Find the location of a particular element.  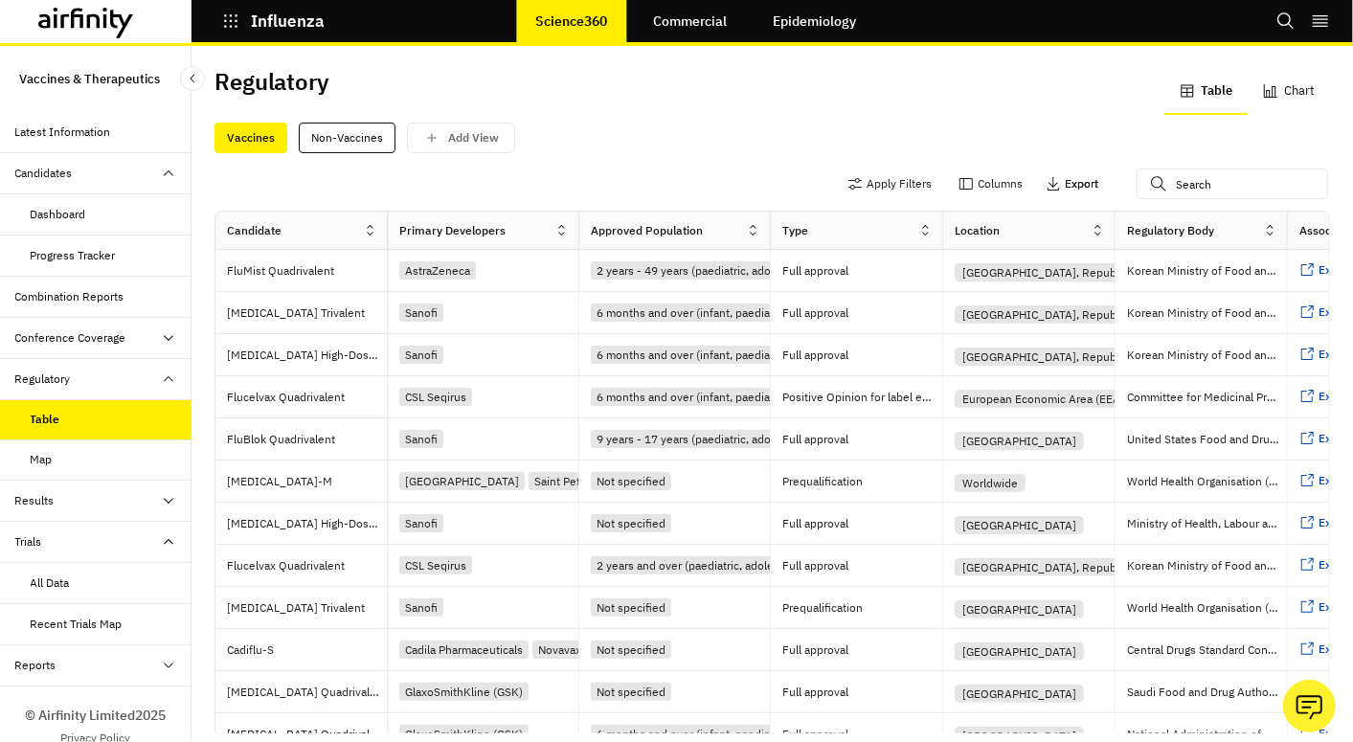

div: Location is located at coordinates (977, 231).